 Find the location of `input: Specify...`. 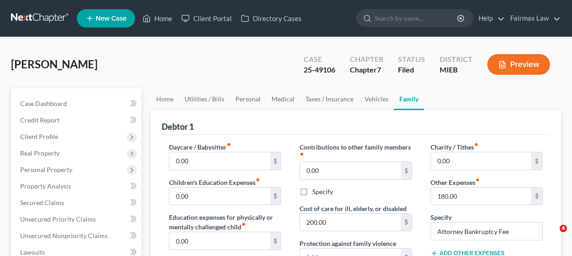

input: Specify... is located at coordinates (487, 231).